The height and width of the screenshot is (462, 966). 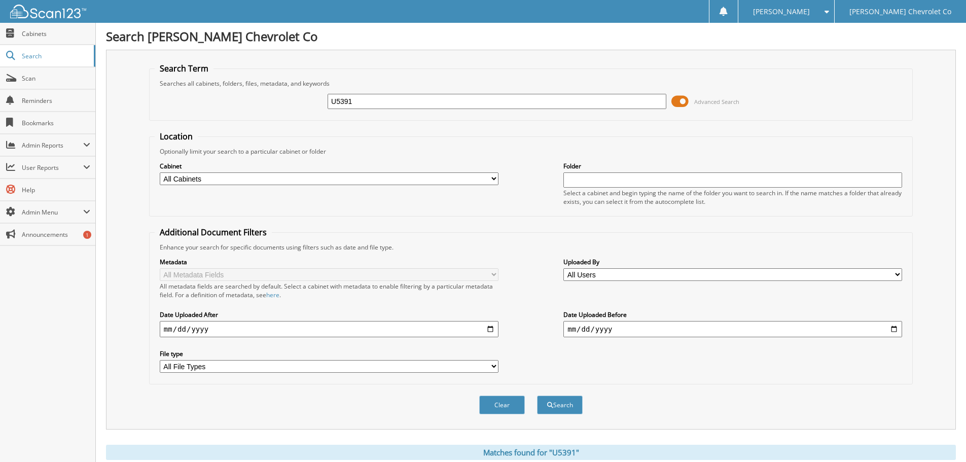 What do you see at coordinates (184, 68) in the screenshot?
I see `legend: Search Term` at bounding box center [184, 68].